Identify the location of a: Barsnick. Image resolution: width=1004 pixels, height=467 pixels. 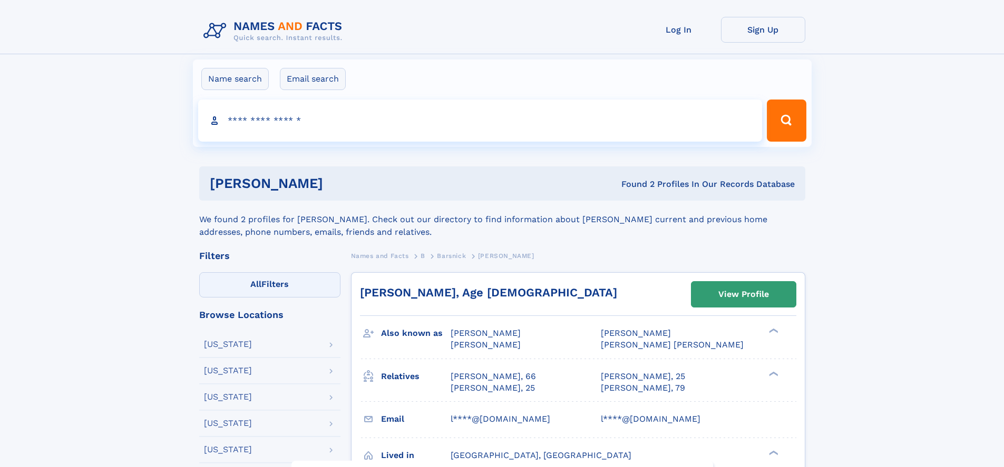
(451, 256).